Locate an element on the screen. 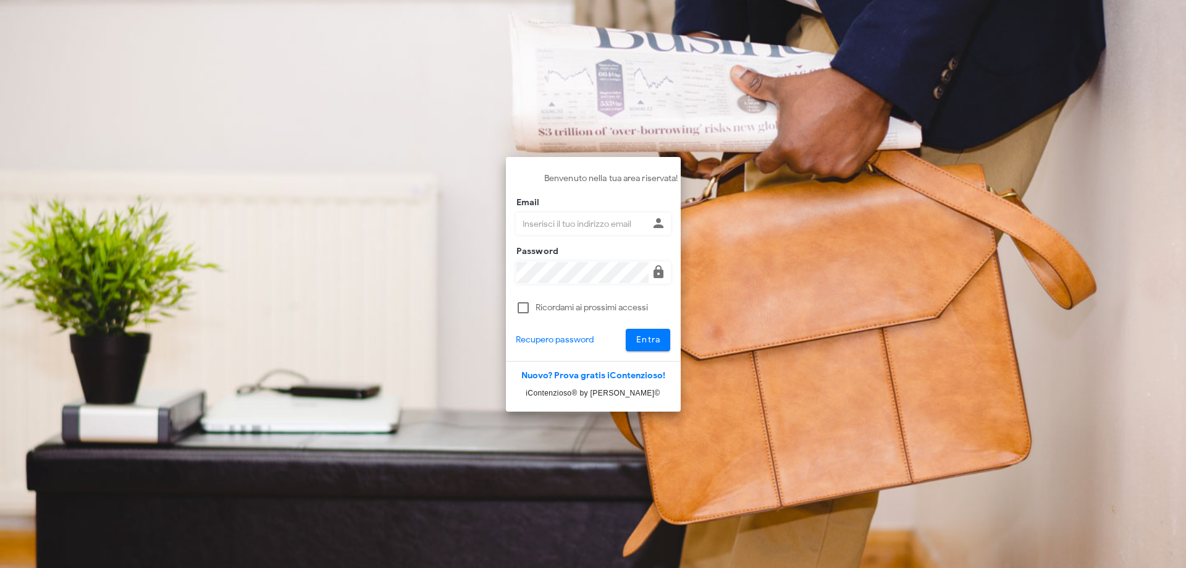 This screenshot has width=1186, height=568. p: Benvenuto nella tua area riservata! is located at coordinates (611, 178).